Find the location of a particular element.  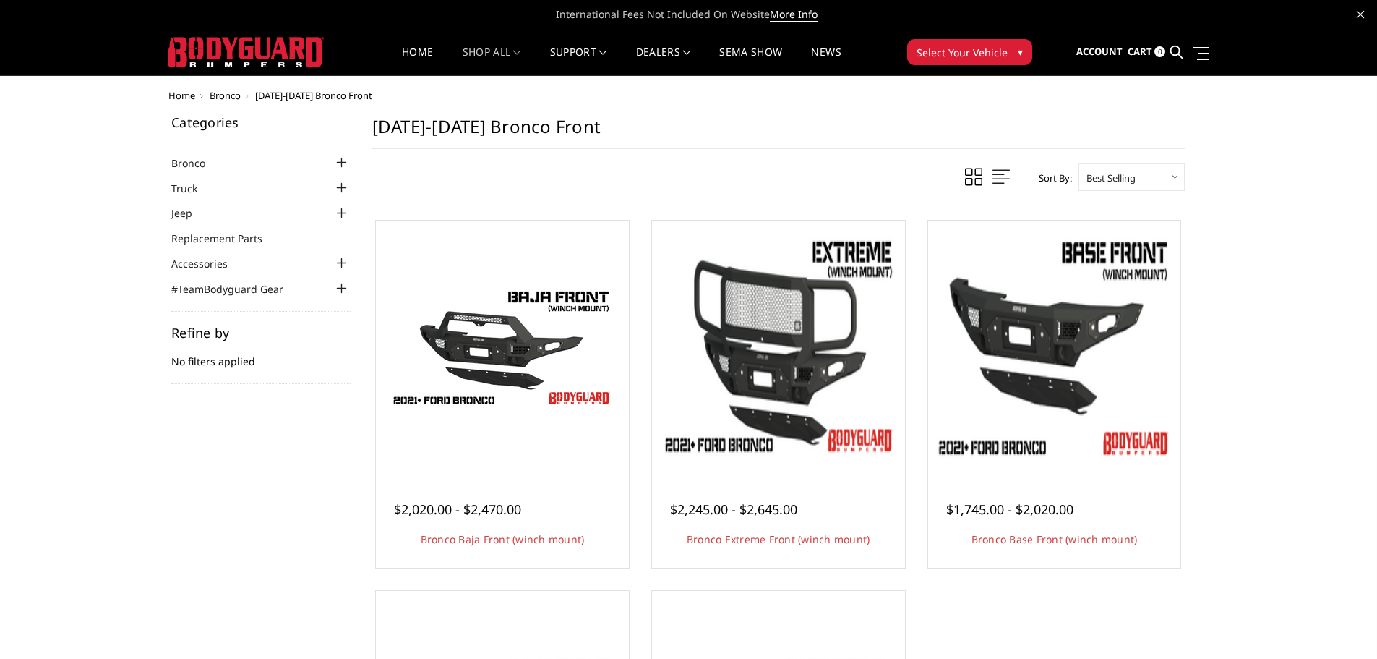

a: Truck is located at coordinates (193, 188).